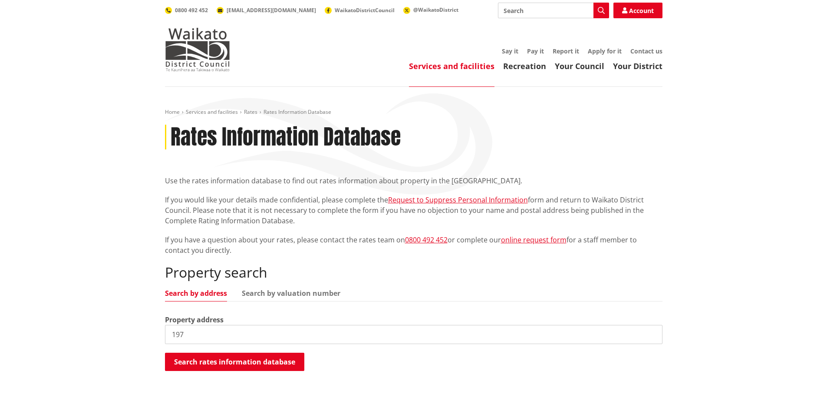 The width and height of the screenshot is (827, 414). What do you see at coordinates (172, 112) in the screenshot?
I see `a: Home` at bounding box center [172, 112].